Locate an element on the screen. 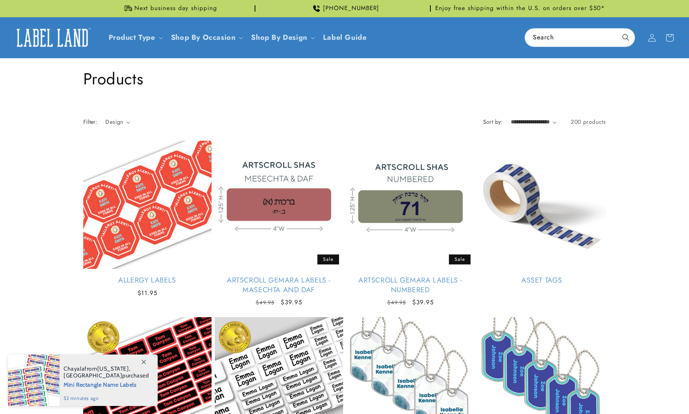  summary: Design (0 selected) is located at coordinates (118, 122).